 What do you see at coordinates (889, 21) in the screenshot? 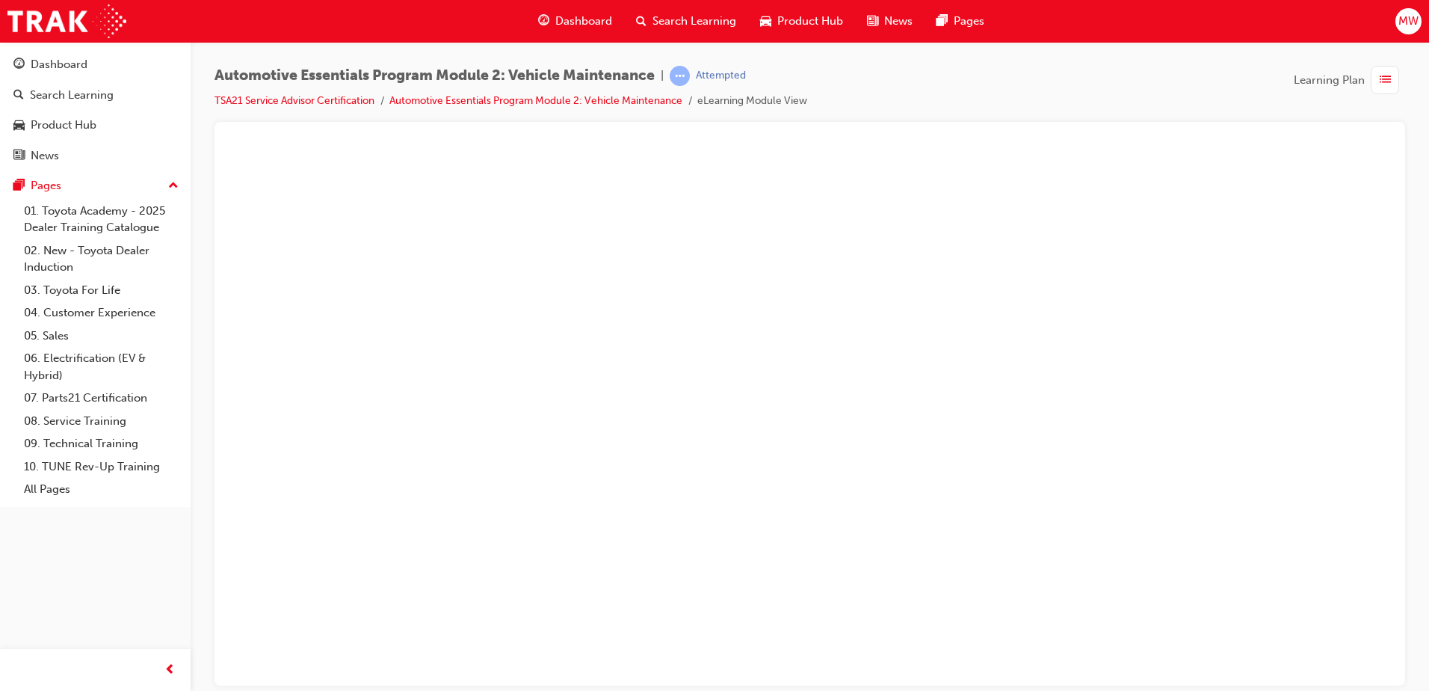
I see `a: news-iconNews` at bounding box center [889, 21].